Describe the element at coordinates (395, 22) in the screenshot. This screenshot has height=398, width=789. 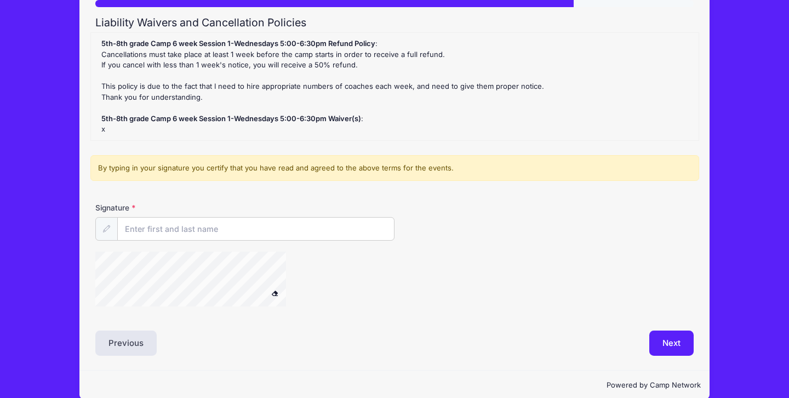
I see `h2: Liability Waivers and Cancellation Policies` at that location.